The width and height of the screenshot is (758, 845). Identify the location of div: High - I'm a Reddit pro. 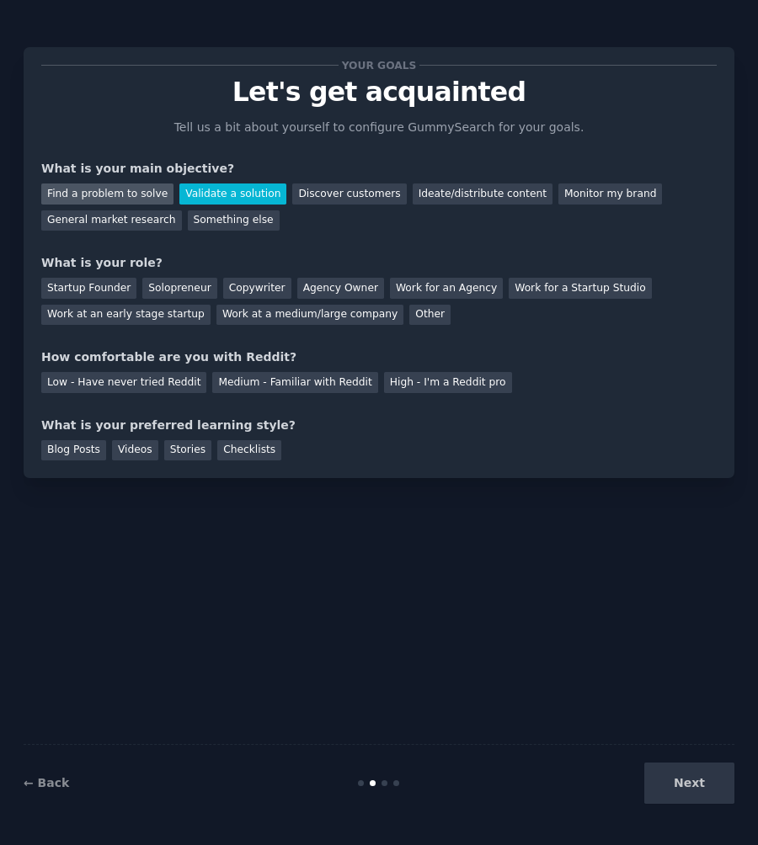
(448, 382).